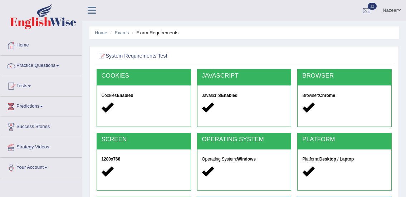  Describe the element at coordinates (337, 159) in the screenshot. I see `strong: Desktop / Laptop` at that location.